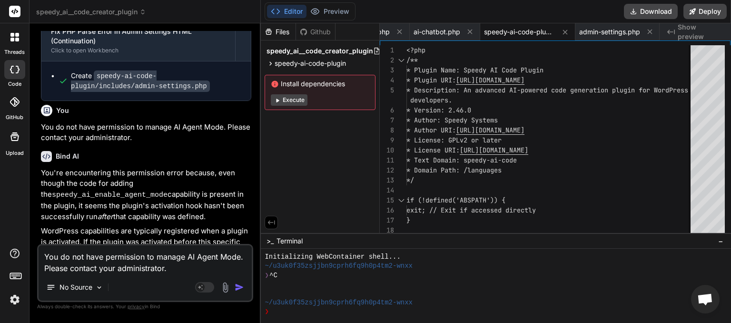 This screenshot has width=731, height=323. Describe the element at coordinates (610, 32) in the screenshot. I see `span: admin-settings.php` at that location.